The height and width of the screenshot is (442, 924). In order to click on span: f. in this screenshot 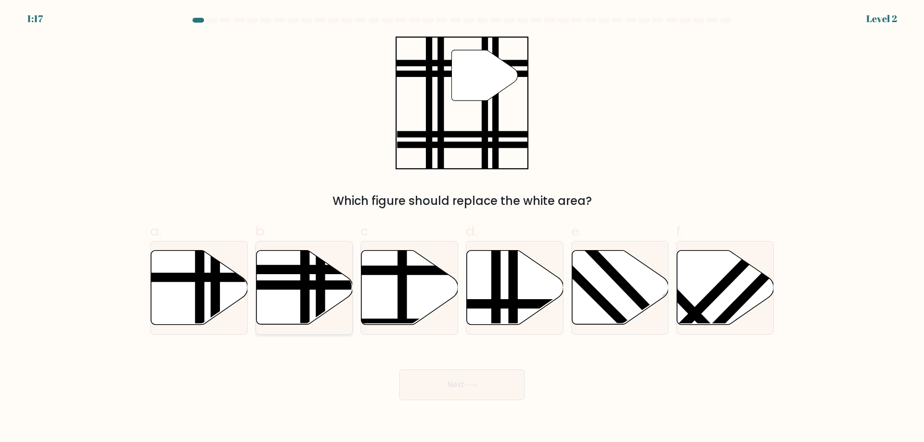, I will do `click(679, 231)`.